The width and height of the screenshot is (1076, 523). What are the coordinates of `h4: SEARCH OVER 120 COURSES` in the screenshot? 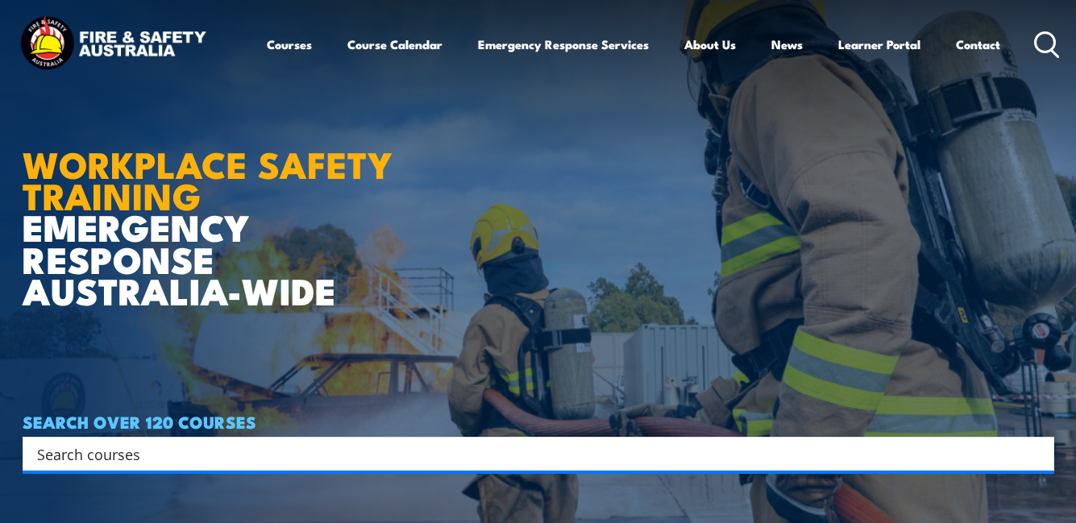 It's located at (538, 421).